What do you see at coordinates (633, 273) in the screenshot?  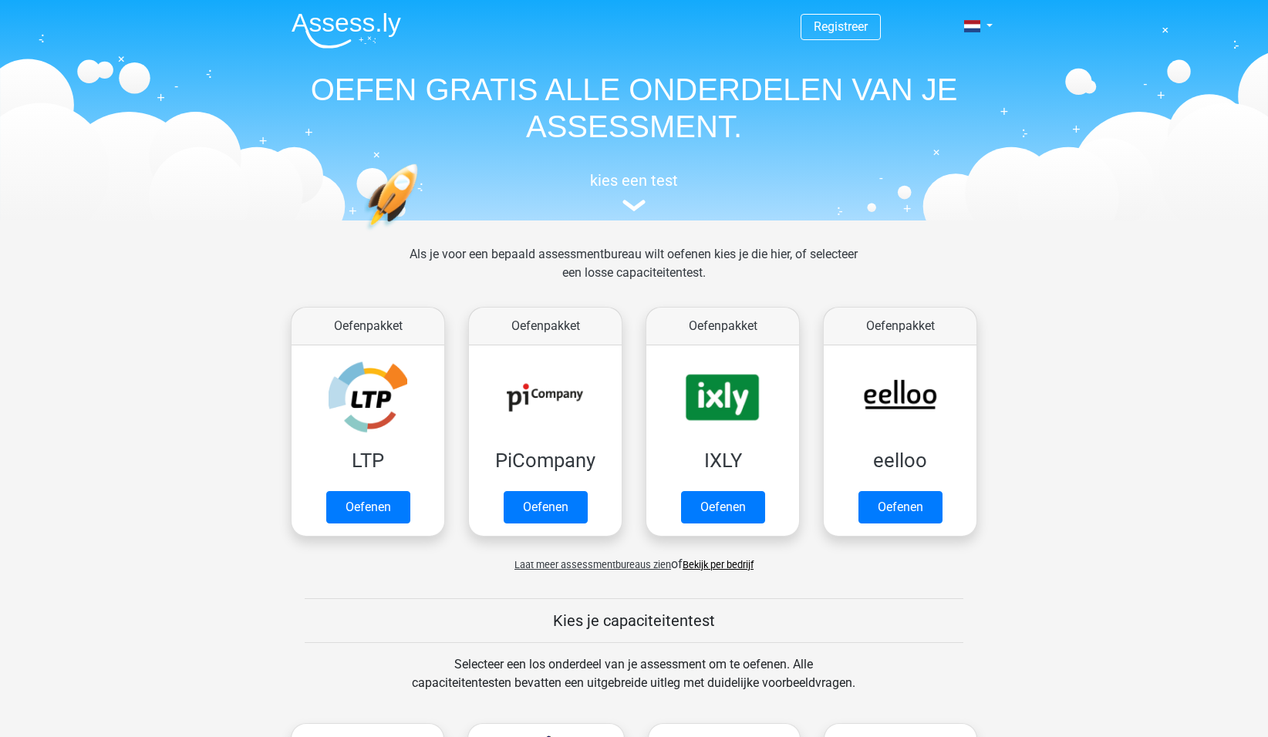 I see `div: Als je voor een bepaald assessmentbureau wilt oefenen kies je die hier, of selecteer een losse ca...` at bounding box center [633, 273].